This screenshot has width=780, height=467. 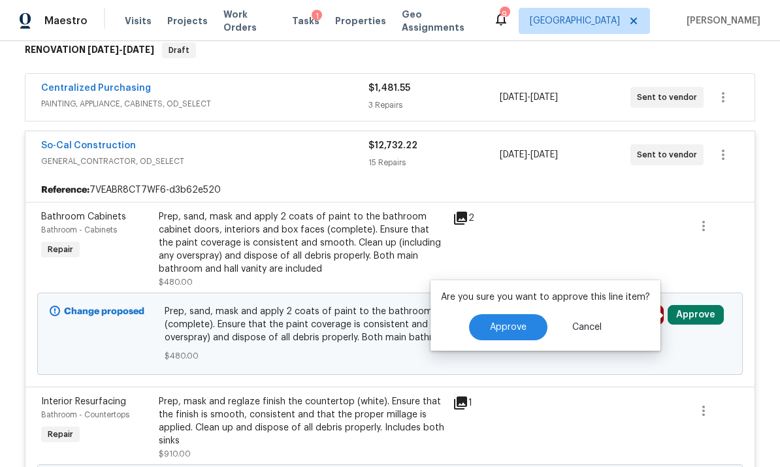 I want to click on span: Bathroom - Cabinets, so click(x=79, y=230).